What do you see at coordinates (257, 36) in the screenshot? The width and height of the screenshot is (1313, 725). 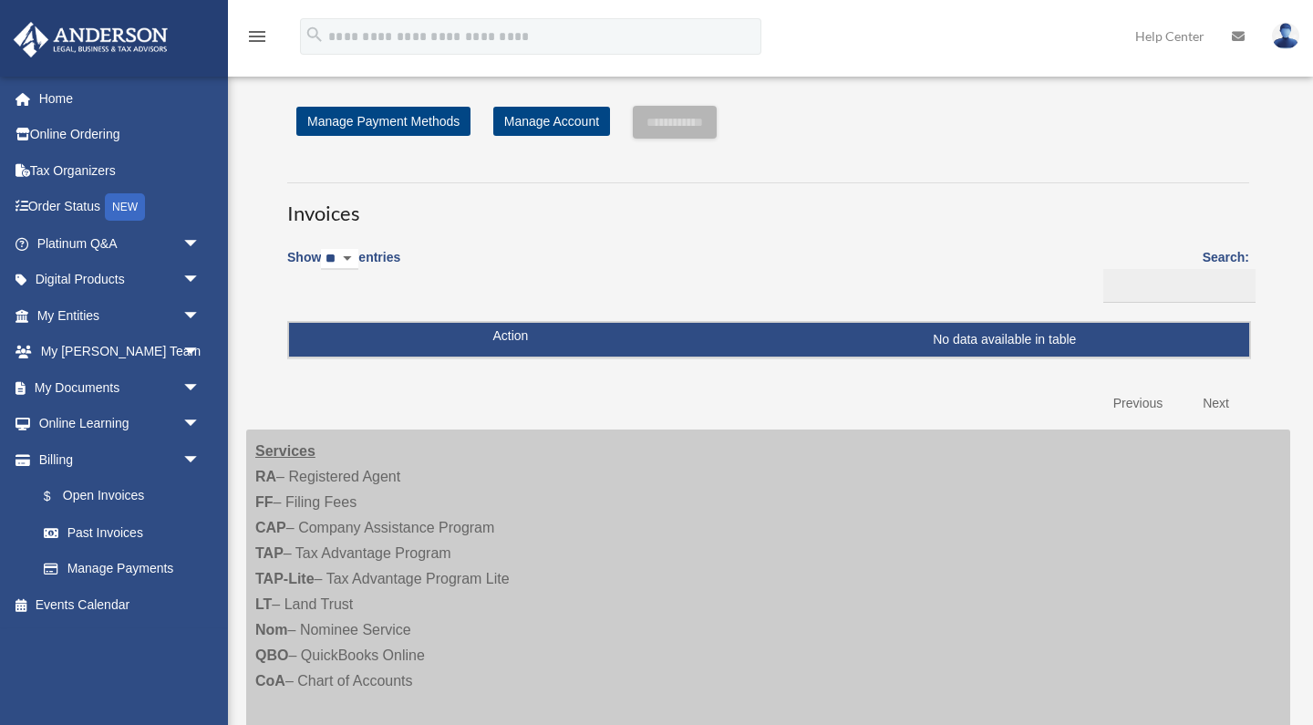 I see `i: menu` at bounding box center [257, 36].